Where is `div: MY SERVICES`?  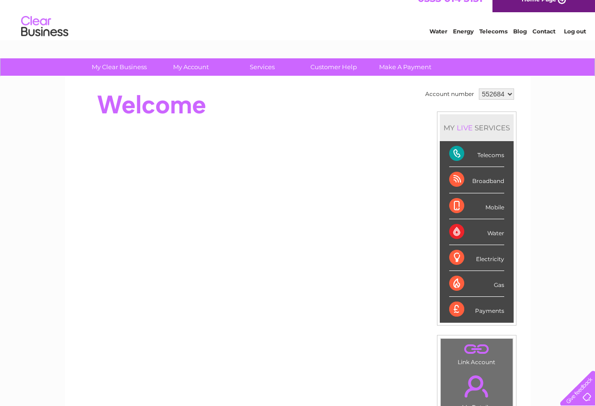
div: MY SERVICES is located at coordinates (477, 128).